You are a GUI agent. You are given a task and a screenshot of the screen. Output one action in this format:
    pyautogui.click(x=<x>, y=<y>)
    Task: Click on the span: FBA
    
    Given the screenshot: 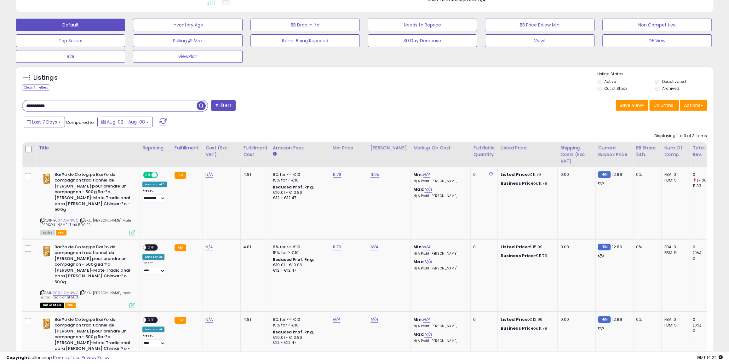 What is the action you would take?
    pyautogui.click(x=61, y=233)
    